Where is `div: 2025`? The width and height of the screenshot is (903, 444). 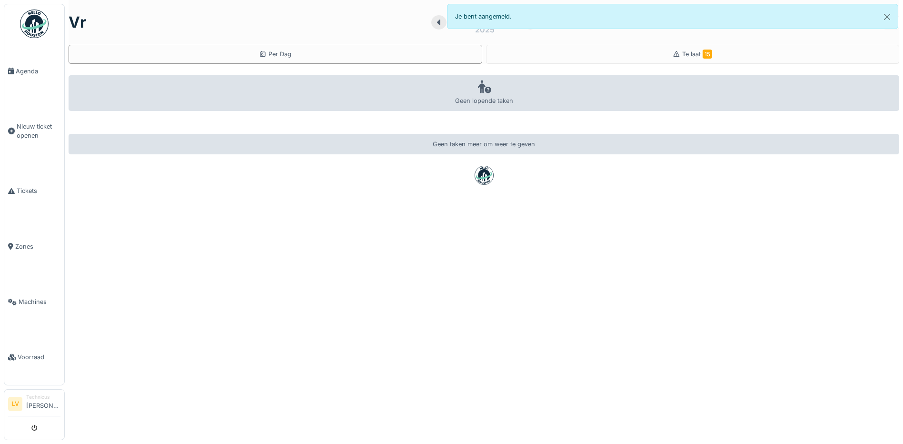
div: 2025 is located at coordinates (485, 30).